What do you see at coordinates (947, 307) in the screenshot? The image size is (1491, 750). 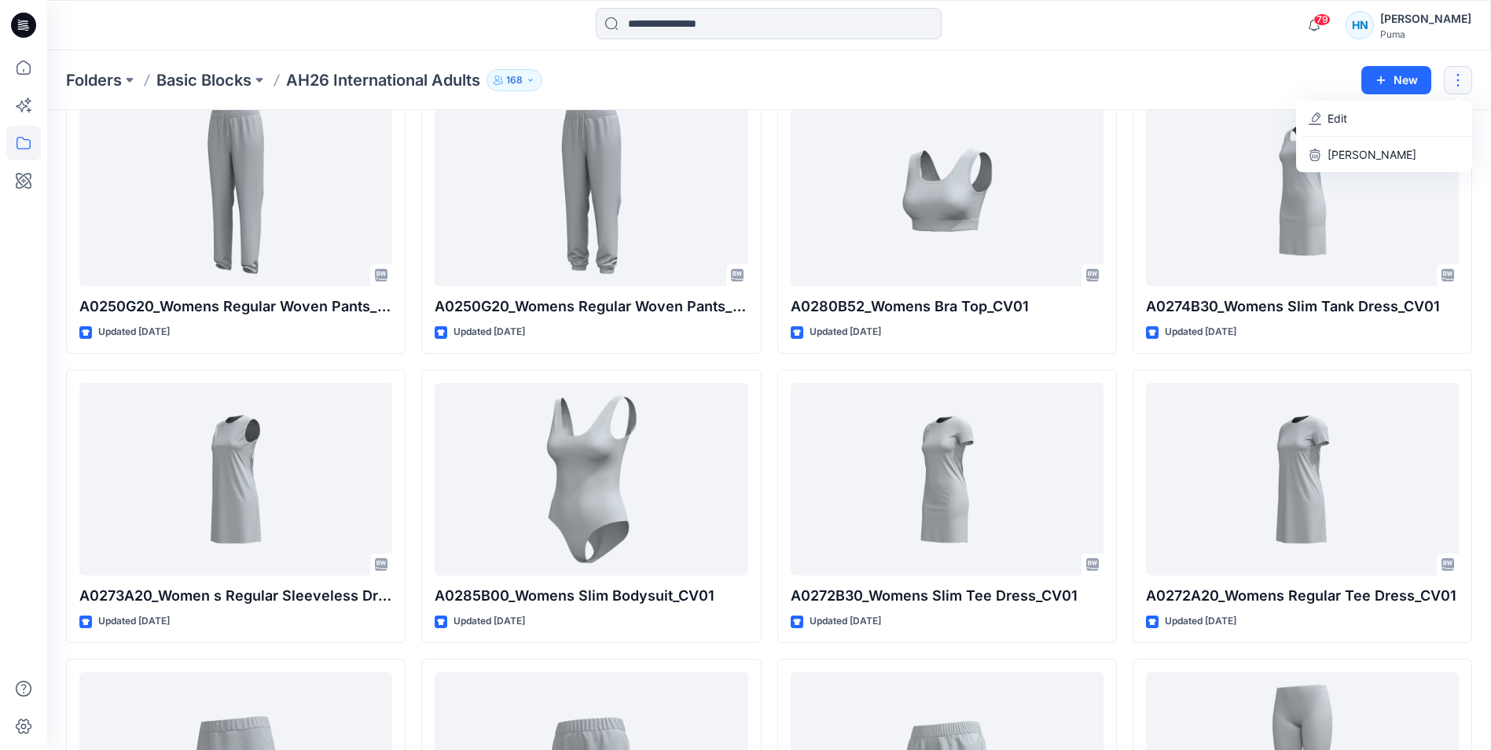 I see `p: A0280B52_Womens Bra Top_CV01` at bounding box center [947, 307].